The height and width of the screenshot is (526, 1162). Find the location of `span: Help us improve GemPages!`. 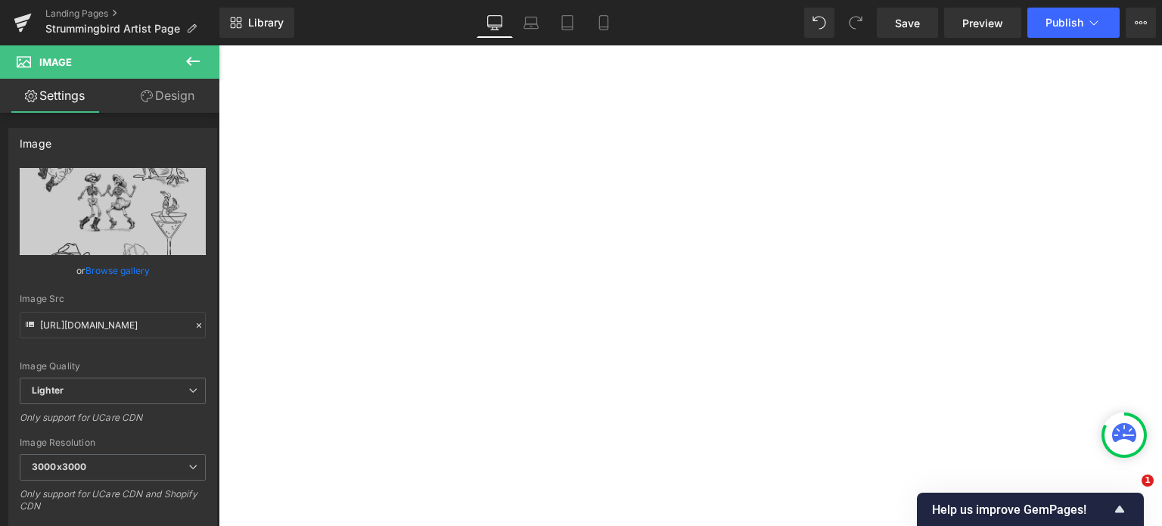

span: Help us improve GemPages! is located at coordinates (1021, 509).